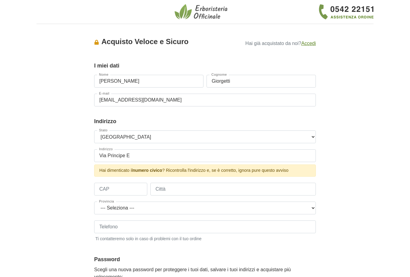  What do you see at coordinates (219, 74) in the screenshot?
I see `label: Cognome` at bounding box center [219, 74].